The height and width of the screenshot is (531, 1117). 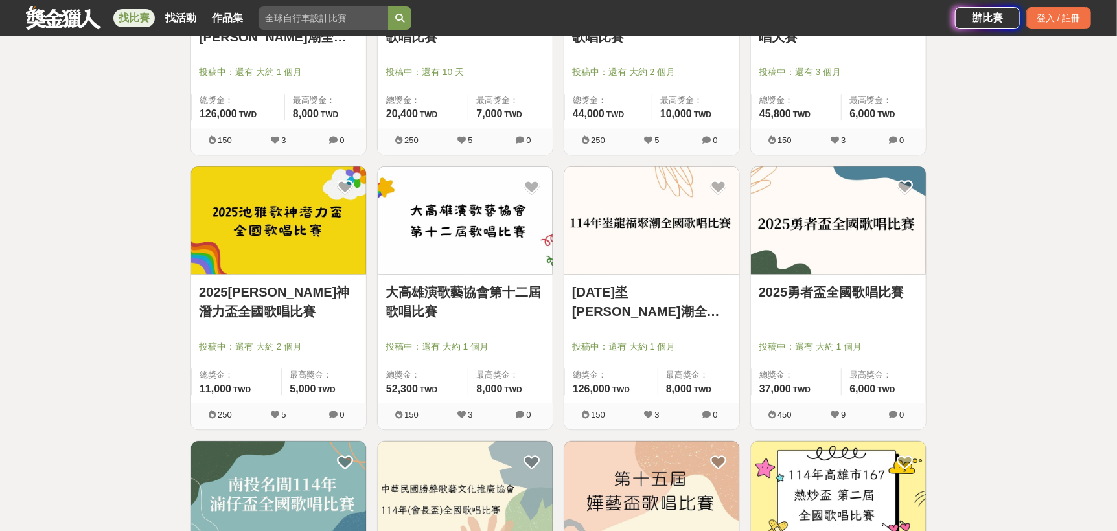 I want to click on span: 5,000, so click(x=302, y=389).